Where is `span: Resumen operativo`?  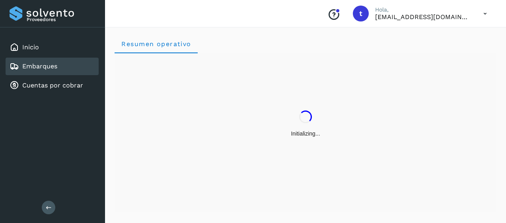
span: Resumen operativo is located at coordinates (156, 44).